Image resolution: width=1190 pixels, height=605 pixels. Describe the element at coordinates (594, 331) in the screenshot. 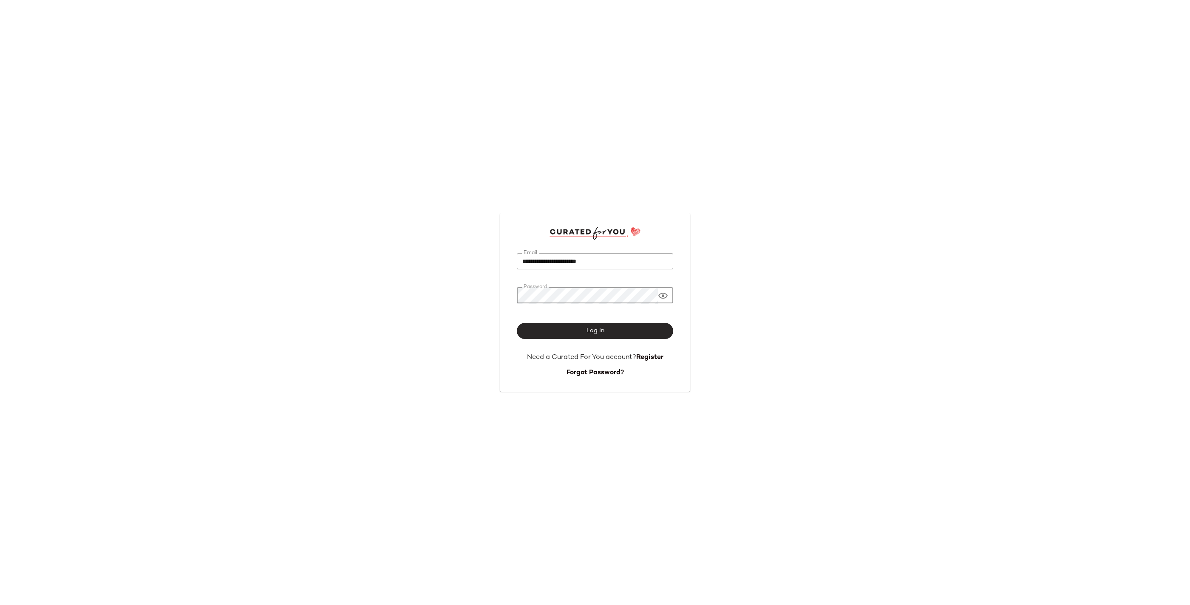

I see `span: Log In` at that location.